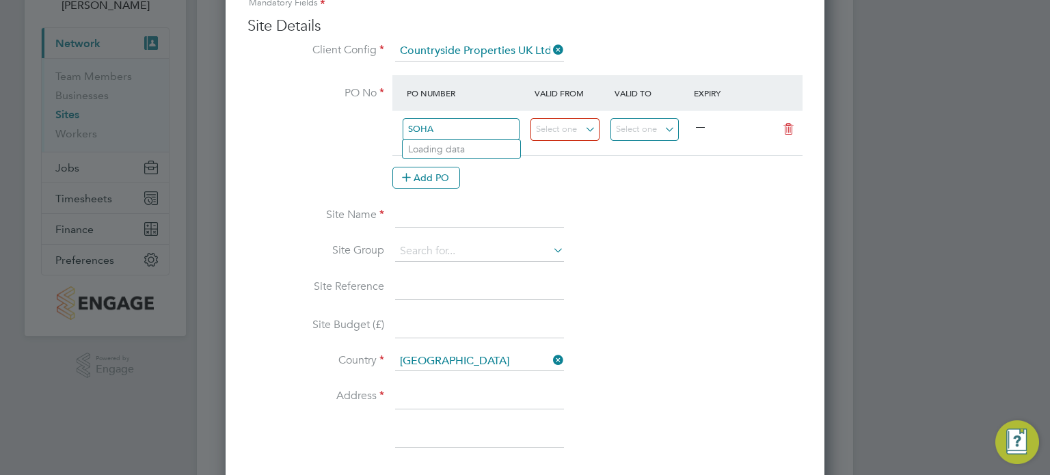 The width and height of the screenshot is (1050, 475). I want to click on button: Engage Resource Center, so click(1017, 442).